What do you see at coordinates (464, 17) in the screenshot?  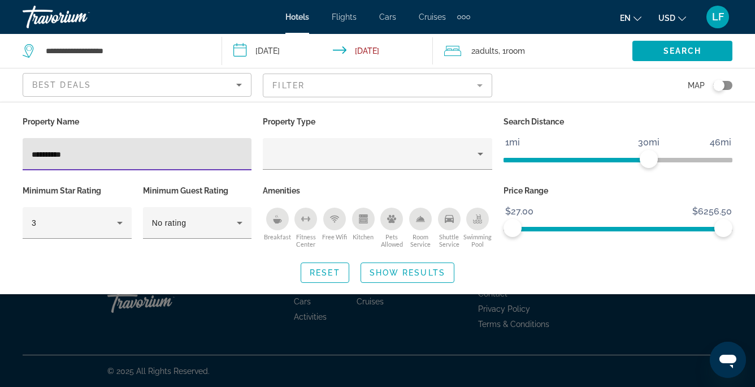 I see `button: Extra navigation items` at bounding box center [464, 17].